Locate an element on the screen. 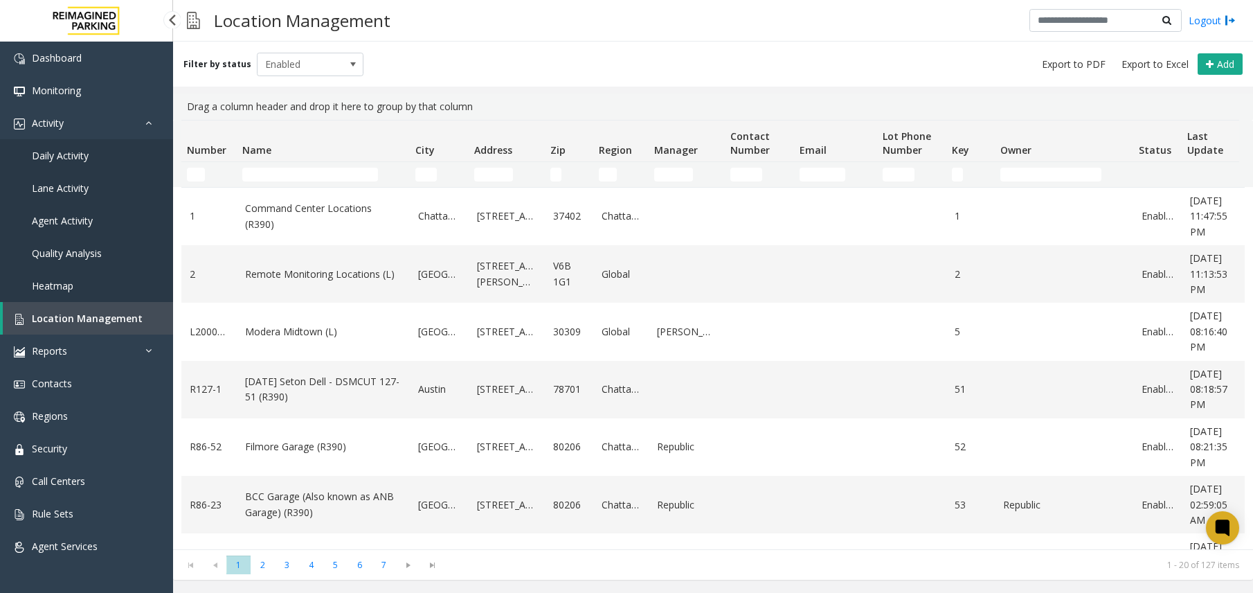 The image size is (1253, 593). h3: Location Management is located at coordinates (302, 20).